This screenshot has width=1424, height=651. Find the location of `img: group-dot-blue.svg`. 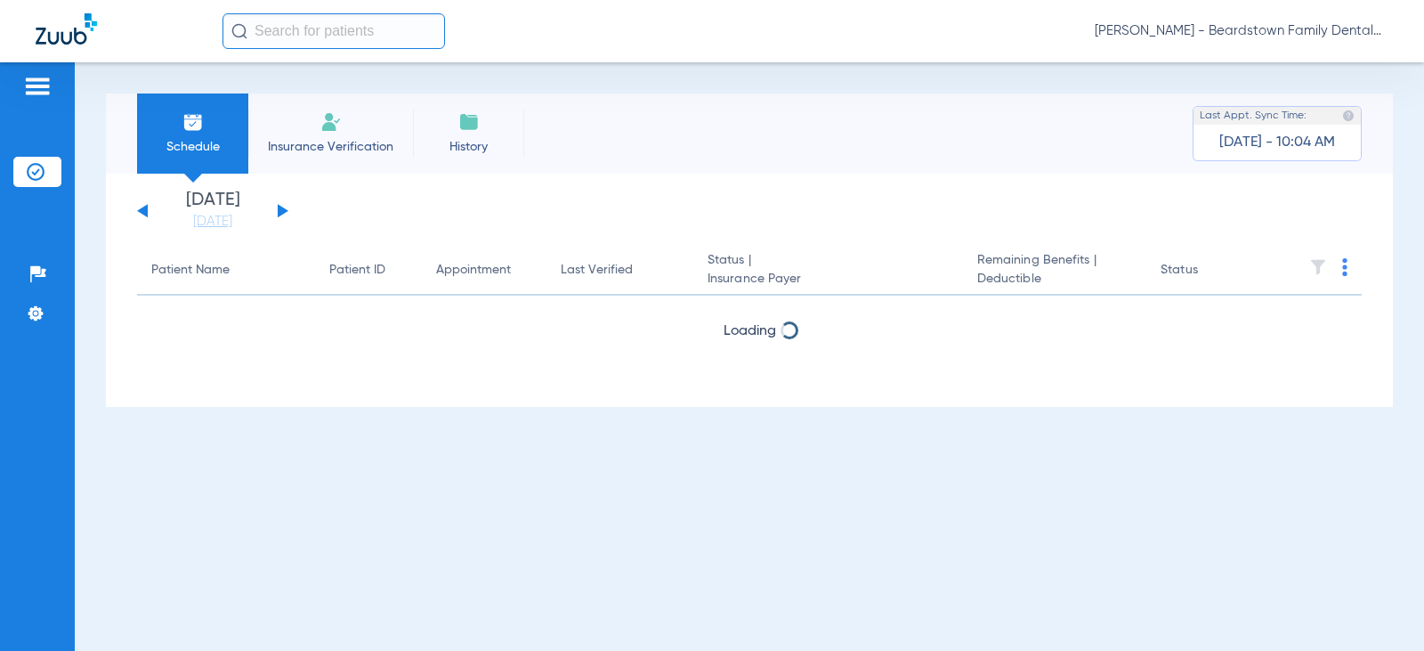

img: group-dot-blue.svg is located at coordinates (1345, 267).